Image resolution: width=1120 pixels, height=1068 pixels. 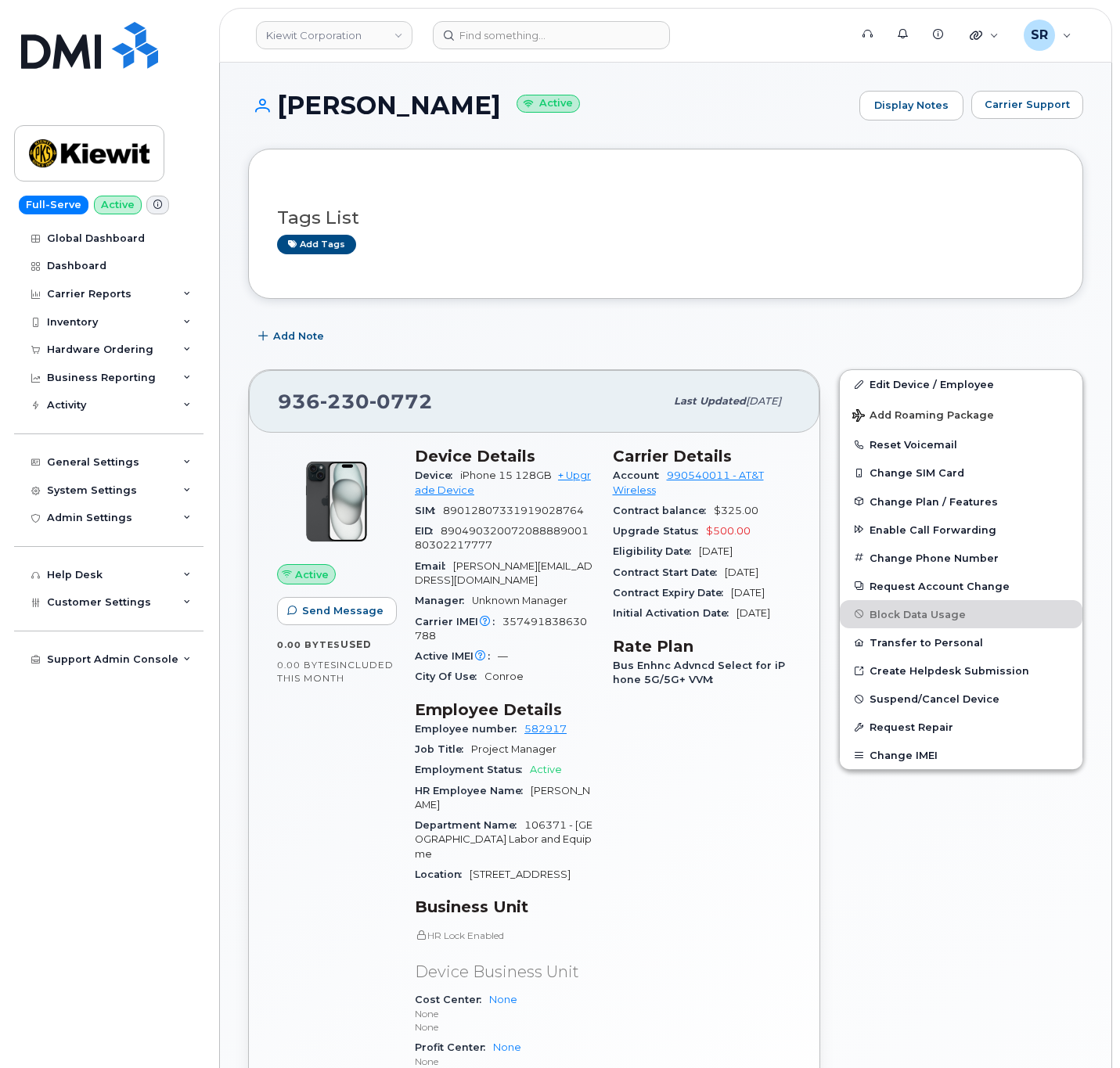 I want to click on span: Carrier Support, so click(x=1027, y=104).